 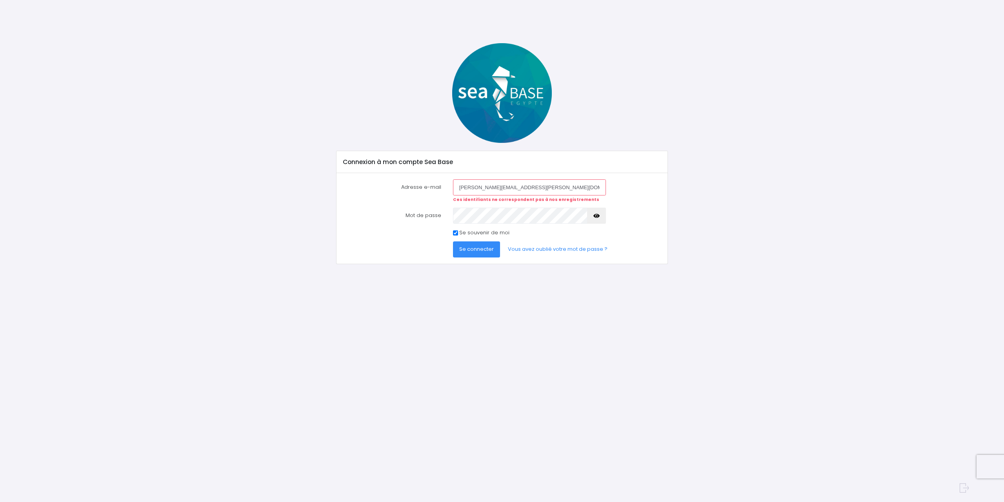 I want to click on div: Connexion à mon compte Sea Base, so click(x=502, y=162).